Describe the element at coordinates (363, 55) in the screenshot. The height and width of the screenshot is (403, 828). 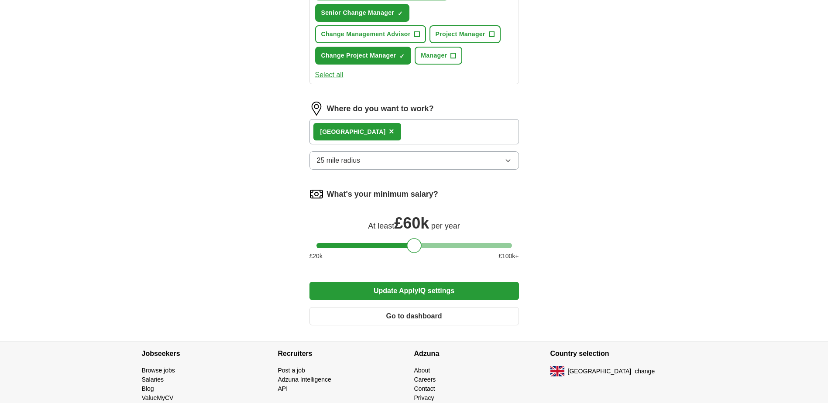
I see `button: Change Project Manager✓` at that location.